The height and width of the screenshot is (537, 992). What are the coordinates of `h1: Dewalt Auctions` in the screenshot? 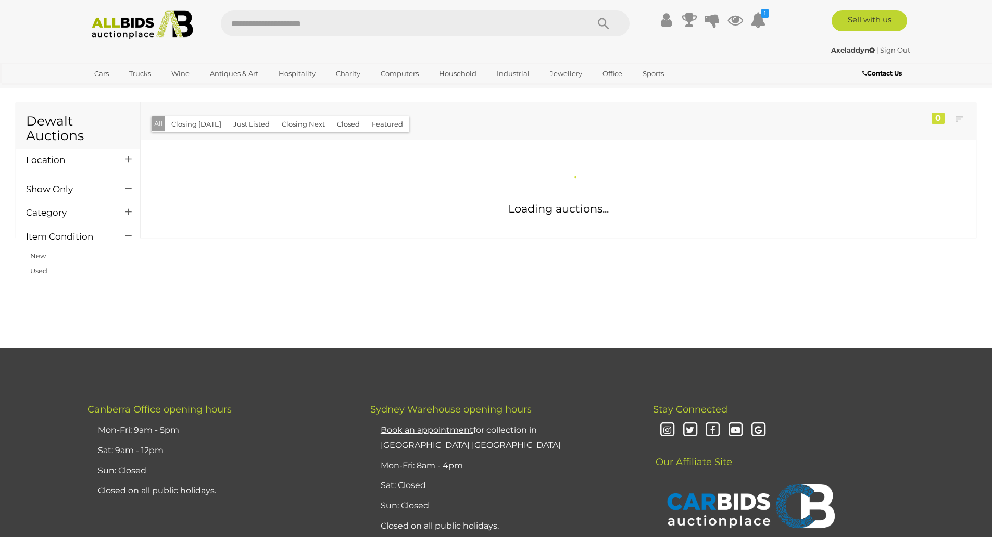 It's located at (78, 128).